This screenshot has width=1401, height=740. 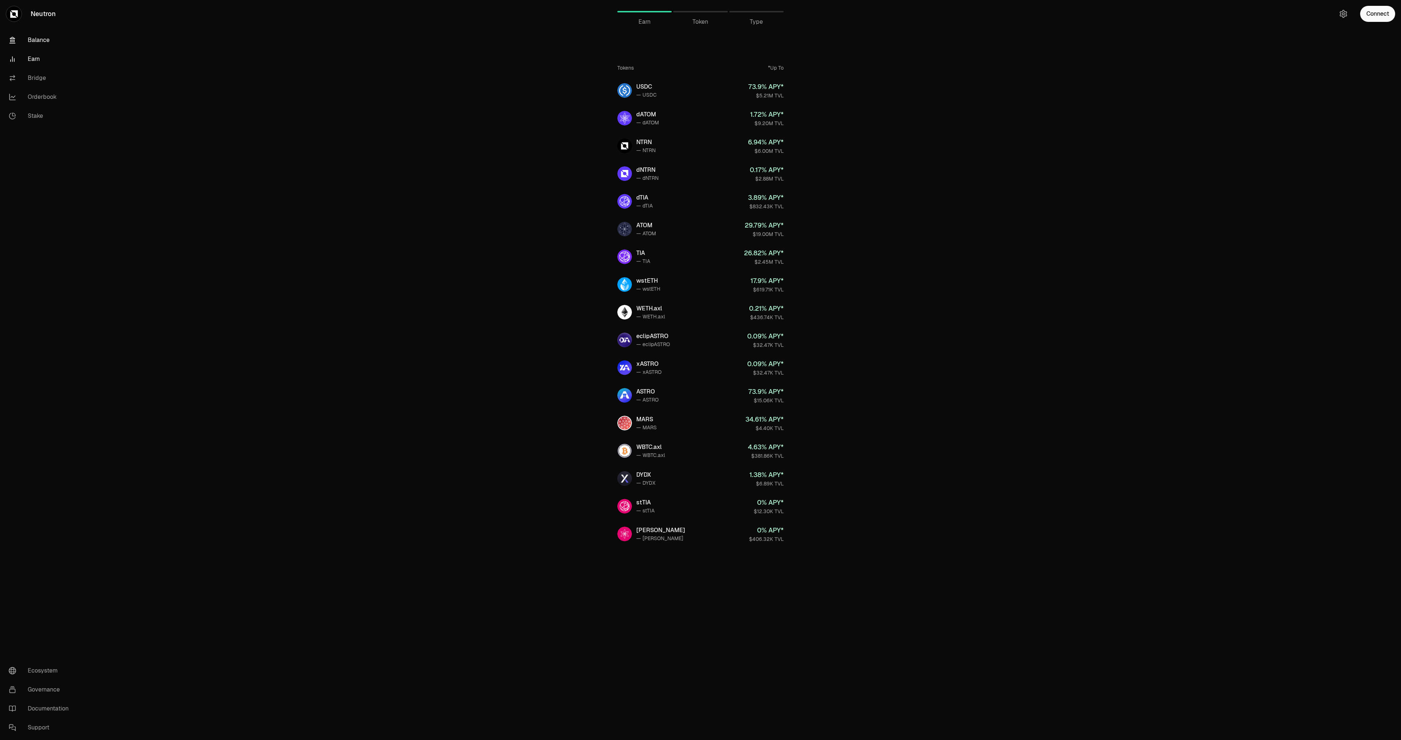 What do you see at coordinates (649, 364) in the screenshot?
I see `div: xASTRO` at bounding box center [649, 364].